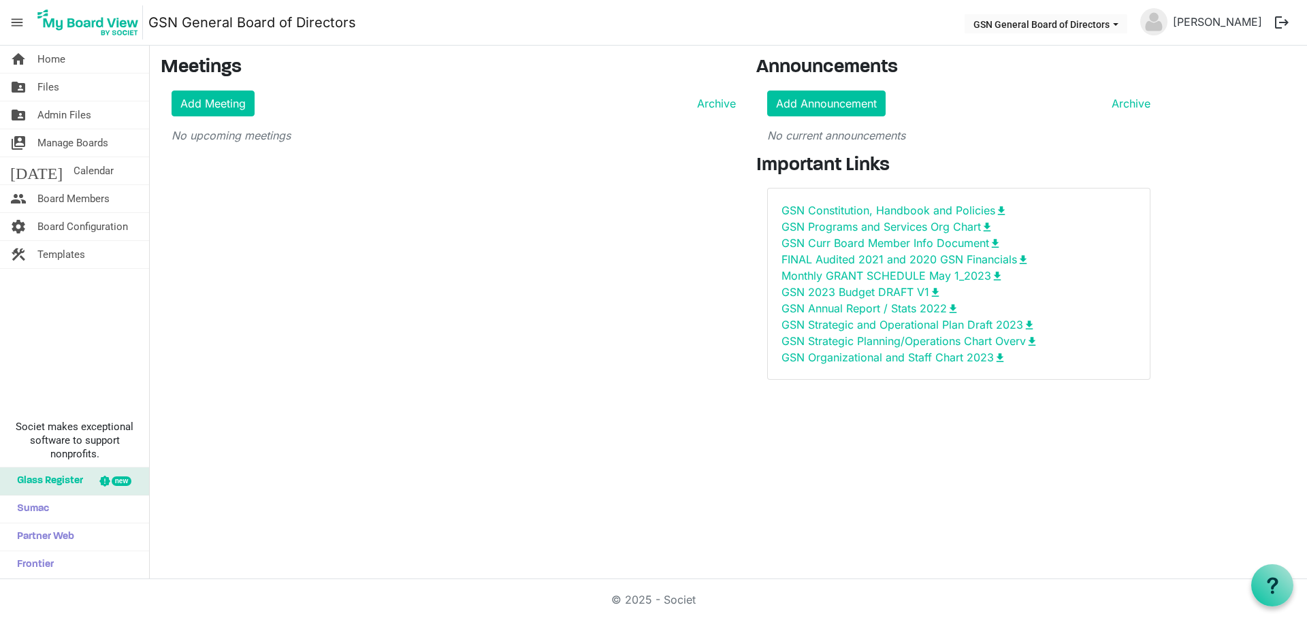 The image size is (1307, 620). Describe the element at coordinates (893, 276) in the screenshot. I see `a: Monthly GRANT SCHEDULE May 1_2023download` at that location.